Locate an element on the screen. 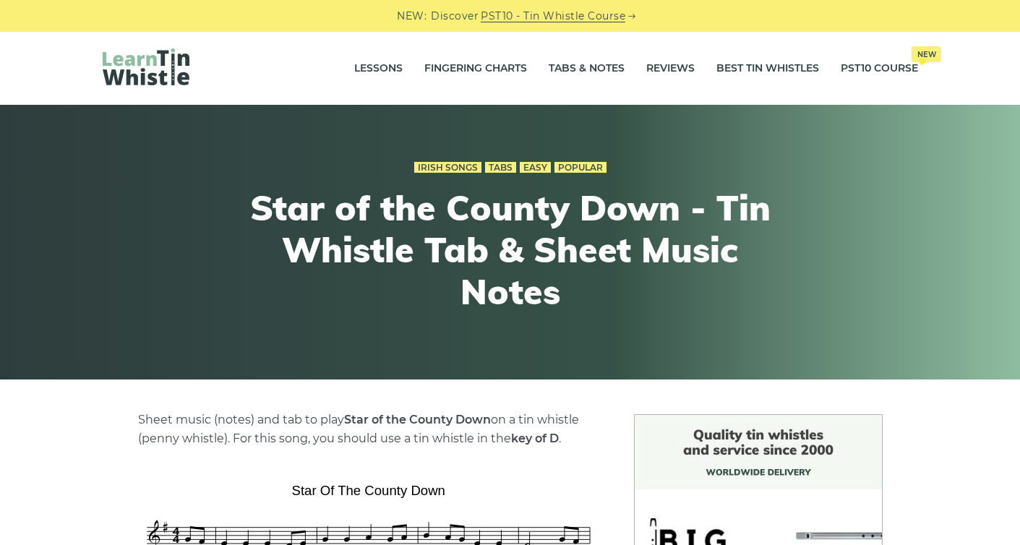 This screenshot has height=545, width=1020. a: Lessons is located at coordinates (378, 69).